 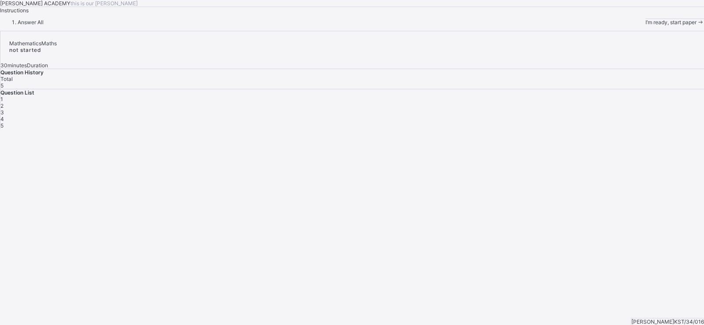 What do you see at coordinates (25, 43) in the screenshot?
I see `span: Mathematics` at bounding box center [25, 43].